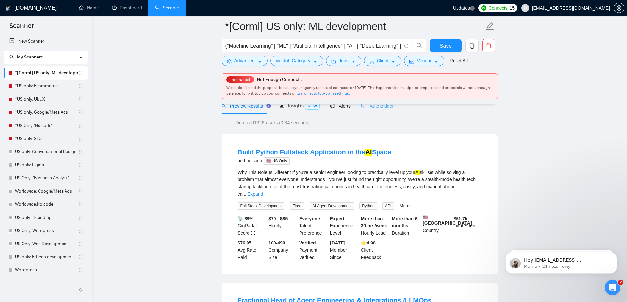 Image resolution: width=627 pixels, height=302 pixels. I want to click on li: *US only: Google/Meta Ads, so click(46, 112).